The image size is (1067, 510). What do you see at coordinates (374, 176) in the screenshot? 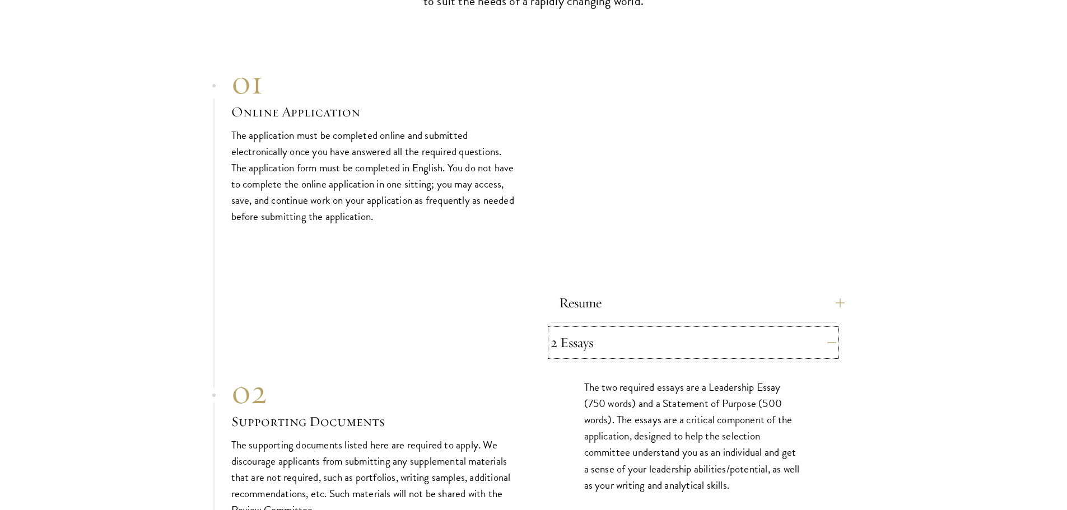
I see `p: The application must be completed online and submitted electronically once you have answered all ...` at bounding box center [374, 176].